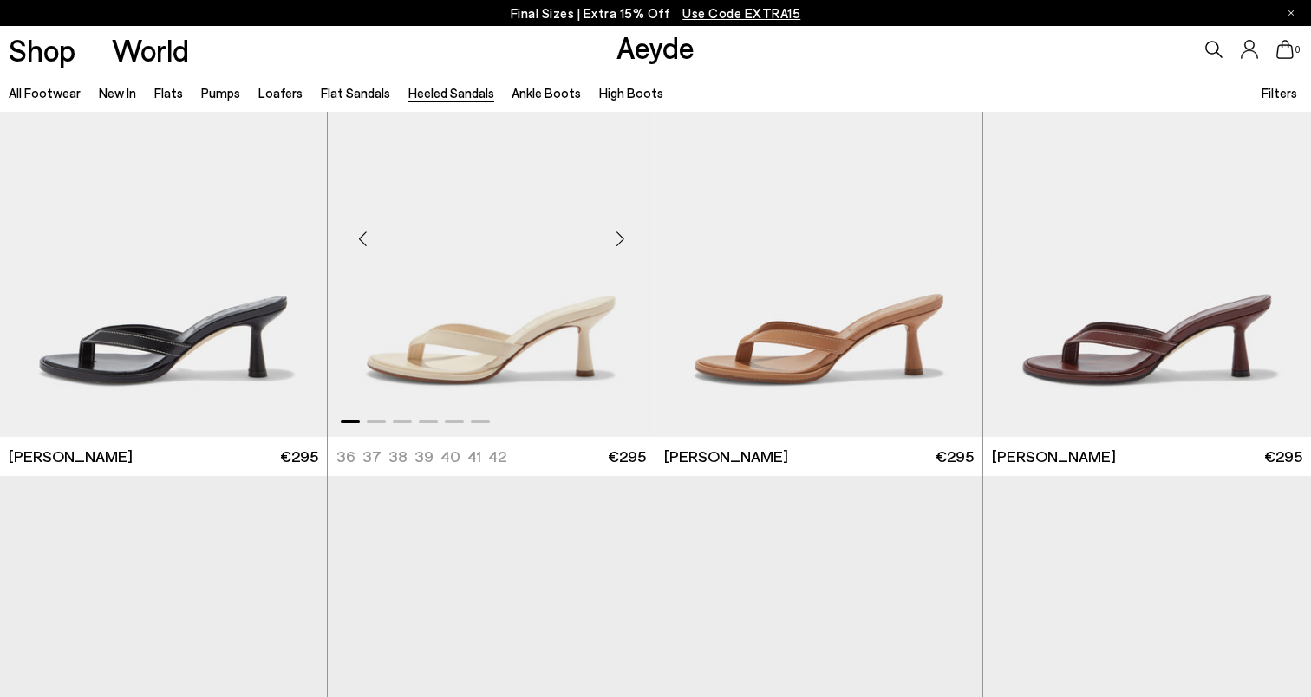  Describe the element at coordinates (42, 49) in the screenshot. I see `a: Shop` at that location.